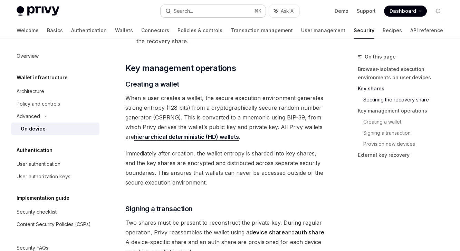 Image resolution: width=460 pixels, height=251 pixels. What do you see at coordinates (28, 116) in the screenshot?
I see `div: Advanced` at bounding box center [28, 116].